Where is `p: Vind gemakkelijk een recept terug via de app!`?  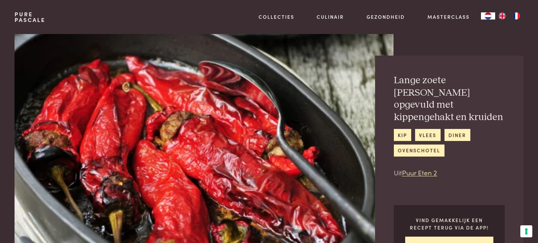
p: Vind gemakkelijk een recept terug via de app! is located at coordinates (449, 224).